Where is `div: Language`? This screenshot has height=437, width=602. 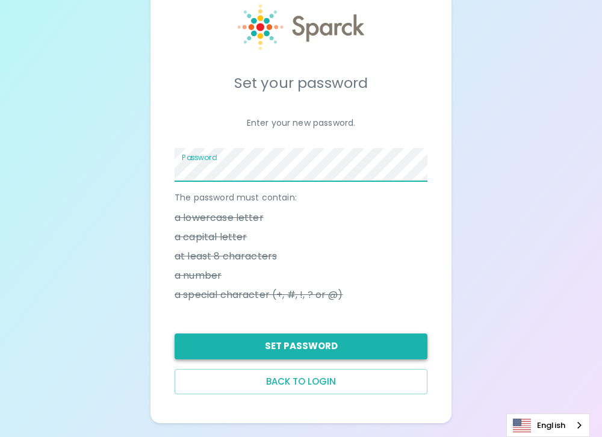
div: Language is located at coordinates (548, 425).